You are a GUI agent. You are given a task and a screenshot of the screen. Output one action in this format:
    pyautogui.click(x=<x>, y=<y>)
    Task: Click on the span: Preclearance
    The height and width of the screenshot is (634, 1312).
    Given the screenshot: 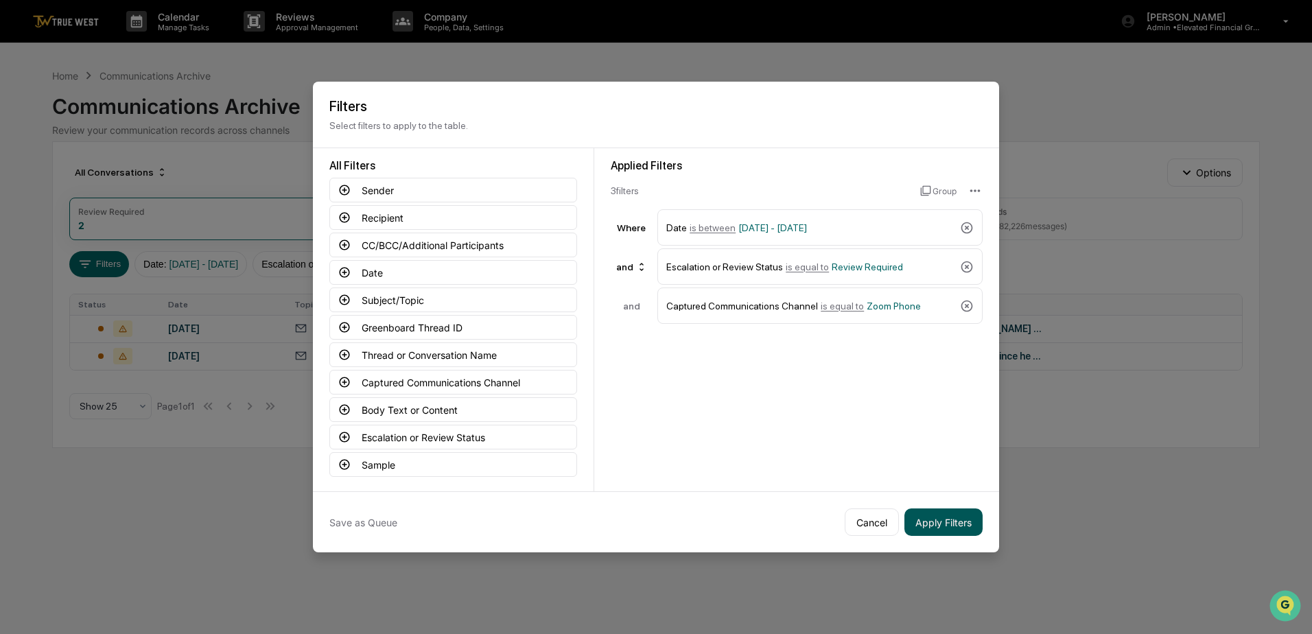 What is the action you would take?
    pyautogui.click(x=58, y=180)
    